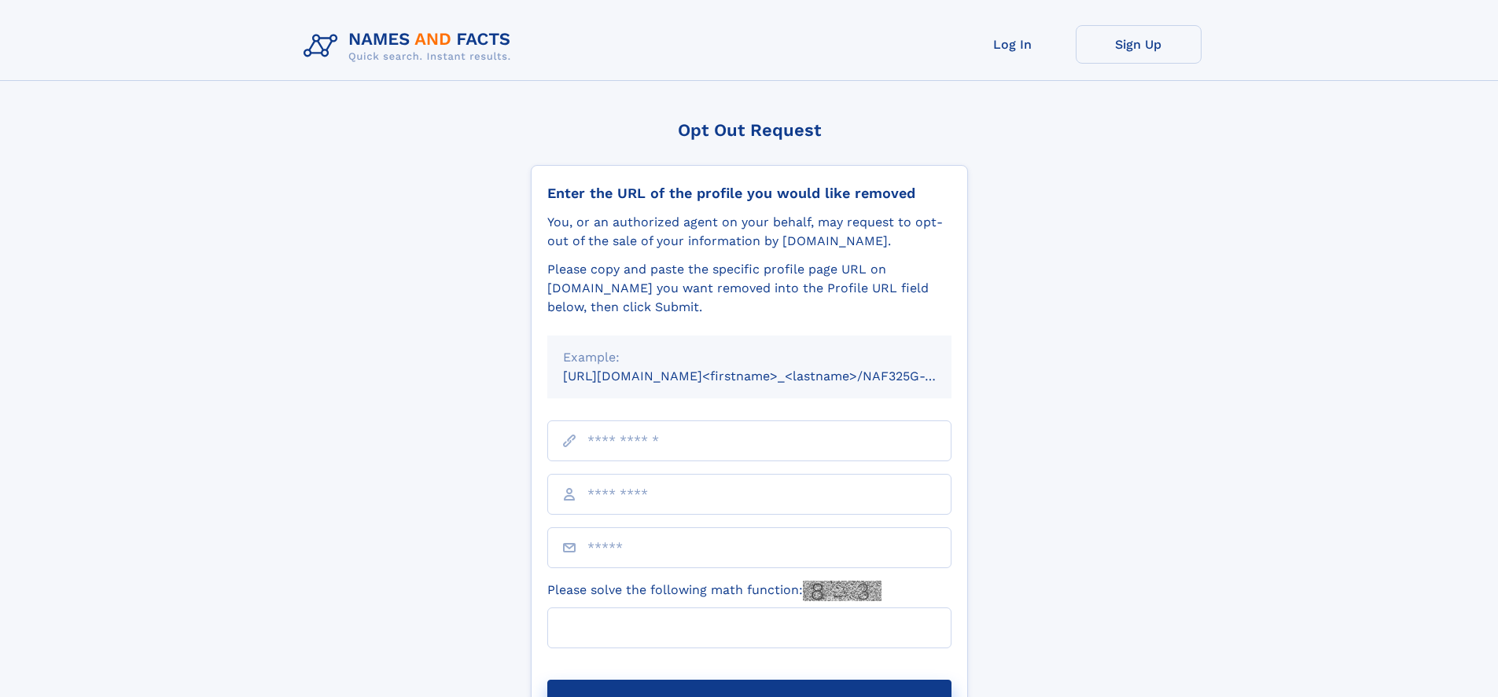 Image resolution: width=1498 pixels, height=697 pixels. Describe the element at coordinates (749, 130) in the screenshot. I see `div: Opt Out Request` at that location.